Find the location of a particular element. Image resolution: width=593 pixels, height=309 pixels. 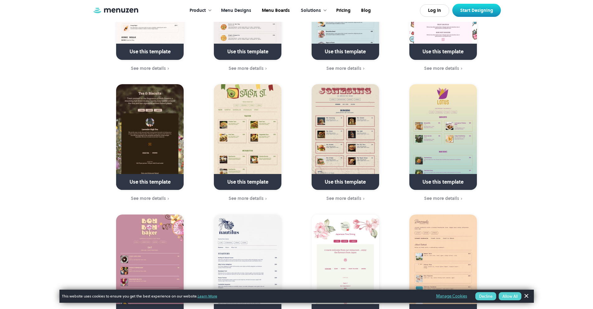

button: Decline is located at coordinates (486, 296).